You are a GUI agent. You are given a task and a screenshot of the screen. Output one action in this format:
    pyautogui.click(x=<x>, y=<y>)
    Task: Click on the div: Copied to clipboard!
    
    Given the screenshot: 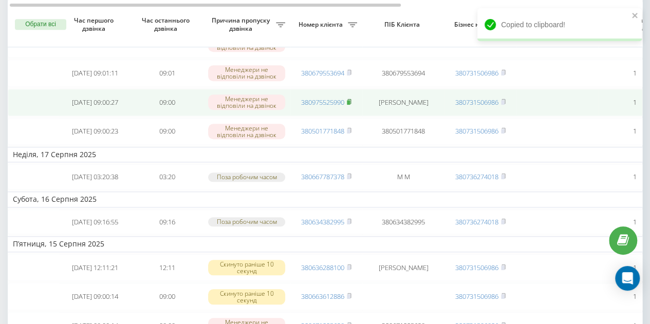 What is the action you would take?
    pyautogui.click(x=559, y=25)
    